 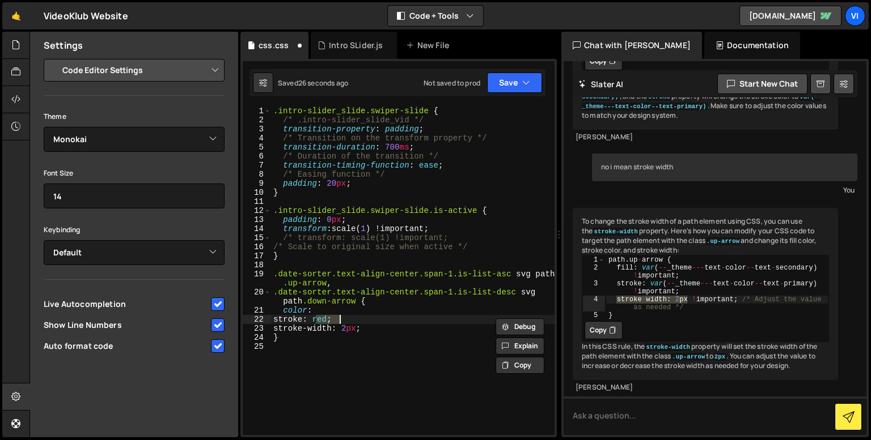 I want to click on span: Live Autocompletion, so click(x=126, y=304).